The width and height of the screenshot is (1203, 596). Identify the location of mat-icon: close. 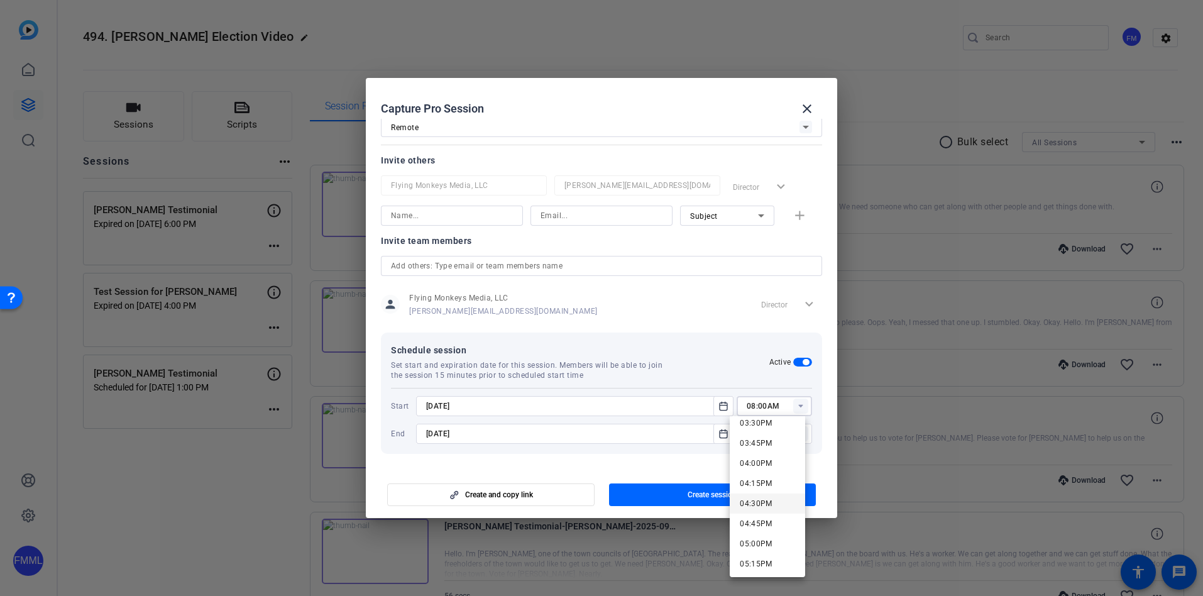
(807, 109).